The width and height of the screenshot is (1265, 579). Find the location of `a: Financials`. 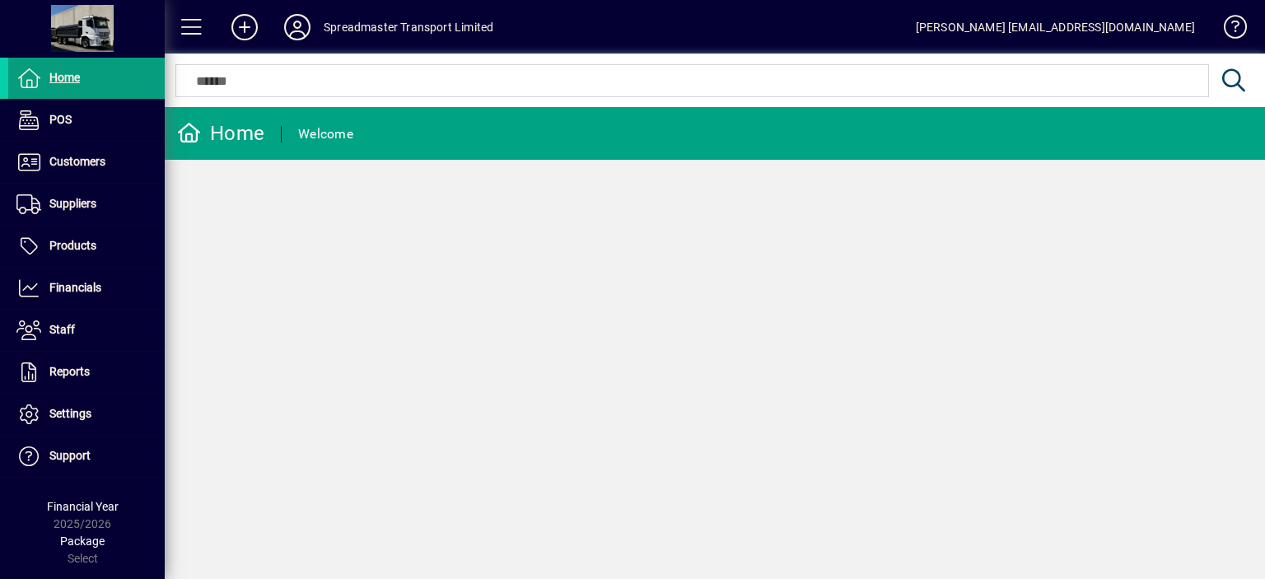

a: Financials is located at coordinates (86, 288).